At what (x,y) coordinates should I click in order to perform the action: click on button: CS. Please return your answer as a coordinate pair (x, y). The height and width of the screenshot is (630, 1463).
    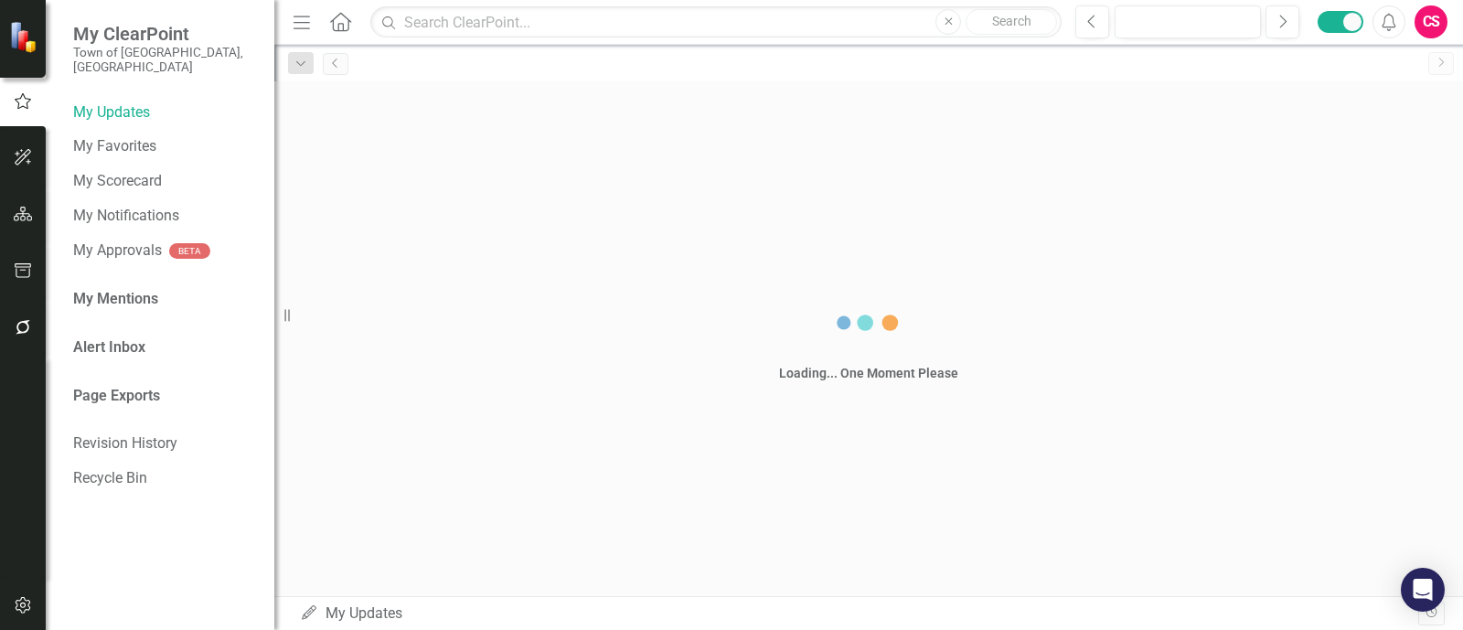
    Looking at the image, I should click on (1431, 22).